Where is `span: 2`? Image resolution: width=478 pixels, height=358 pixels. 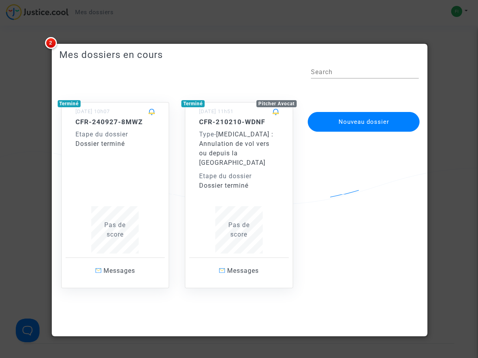 span: 2 is located at coordinates (51, 43).